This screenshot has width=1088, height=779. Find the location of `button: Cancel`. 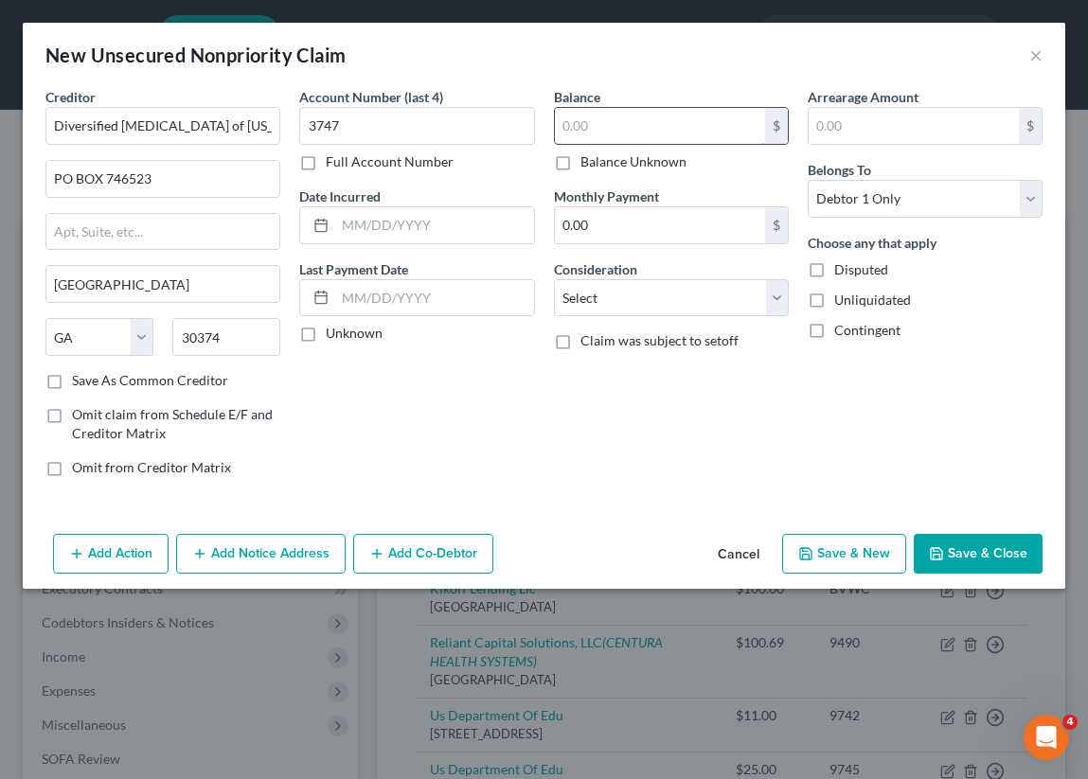

button: Cancel is located at coordinates (738, 555).